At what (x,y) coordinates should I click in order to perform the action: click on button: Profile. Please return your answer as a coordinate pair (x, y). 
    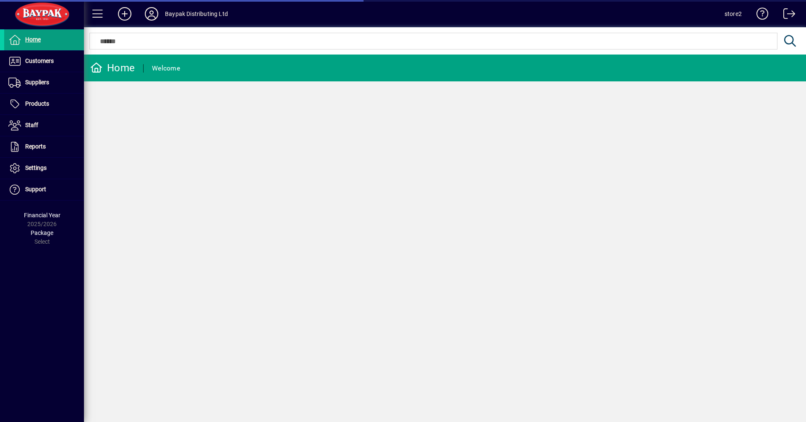
    Looking at the image, I should click on (152, 14).